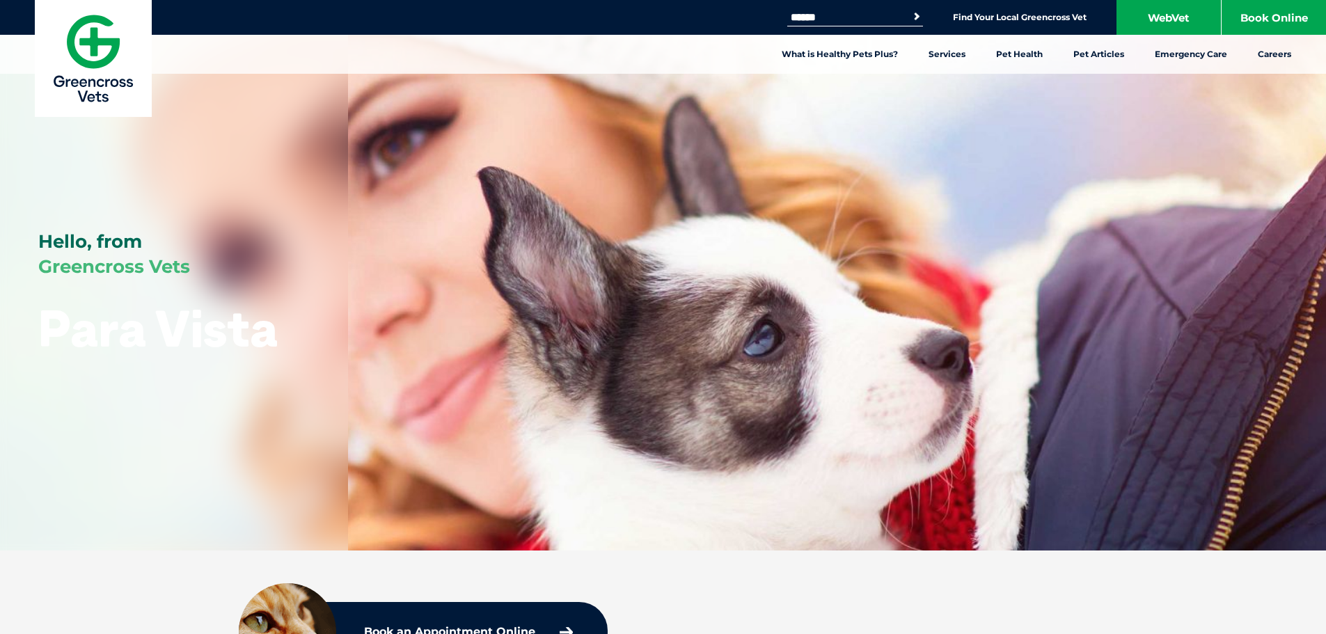  What do you see at coordinates (1275, 54) in the screenshot?
I see `a: Careers` at bounding box center [1275, 54].